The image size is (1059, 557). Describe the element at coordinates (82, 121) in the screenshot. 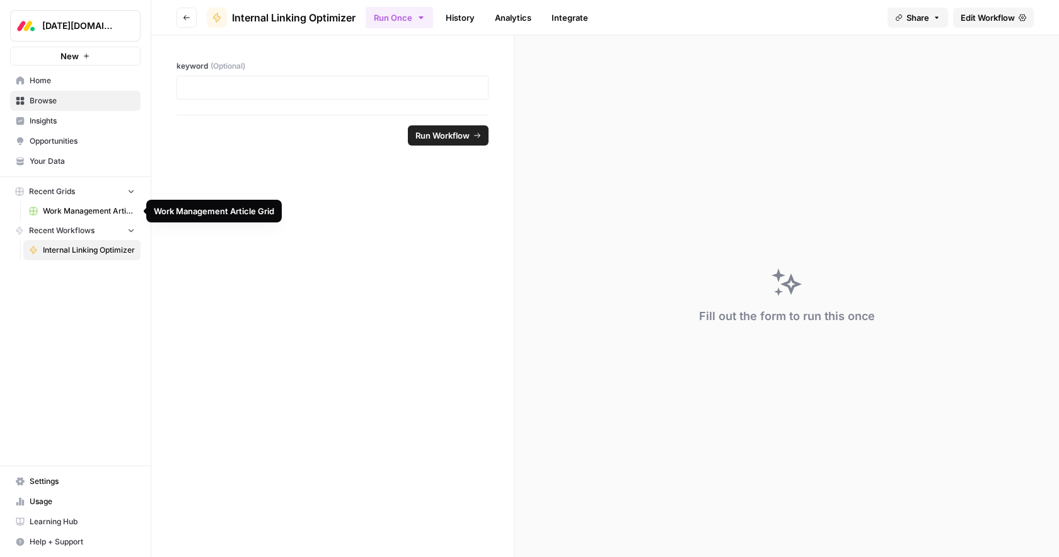

I see `span: Insights` at that location.